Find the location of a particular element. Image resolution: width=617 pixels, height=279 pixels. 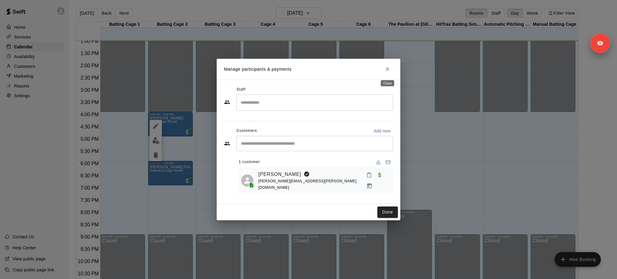

svg: Booking Owner is located at coordinates (306, 174).